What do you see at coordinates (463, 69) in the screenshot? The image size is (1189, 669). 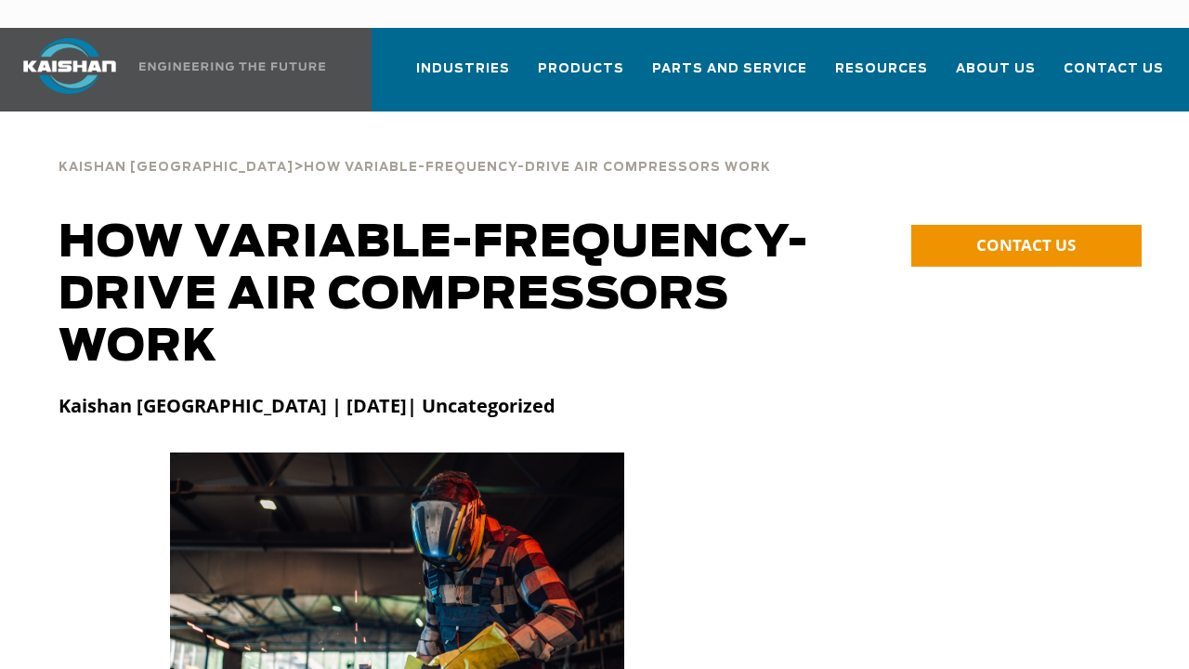 I see `span: Industries` at bounding box center [463, 69].